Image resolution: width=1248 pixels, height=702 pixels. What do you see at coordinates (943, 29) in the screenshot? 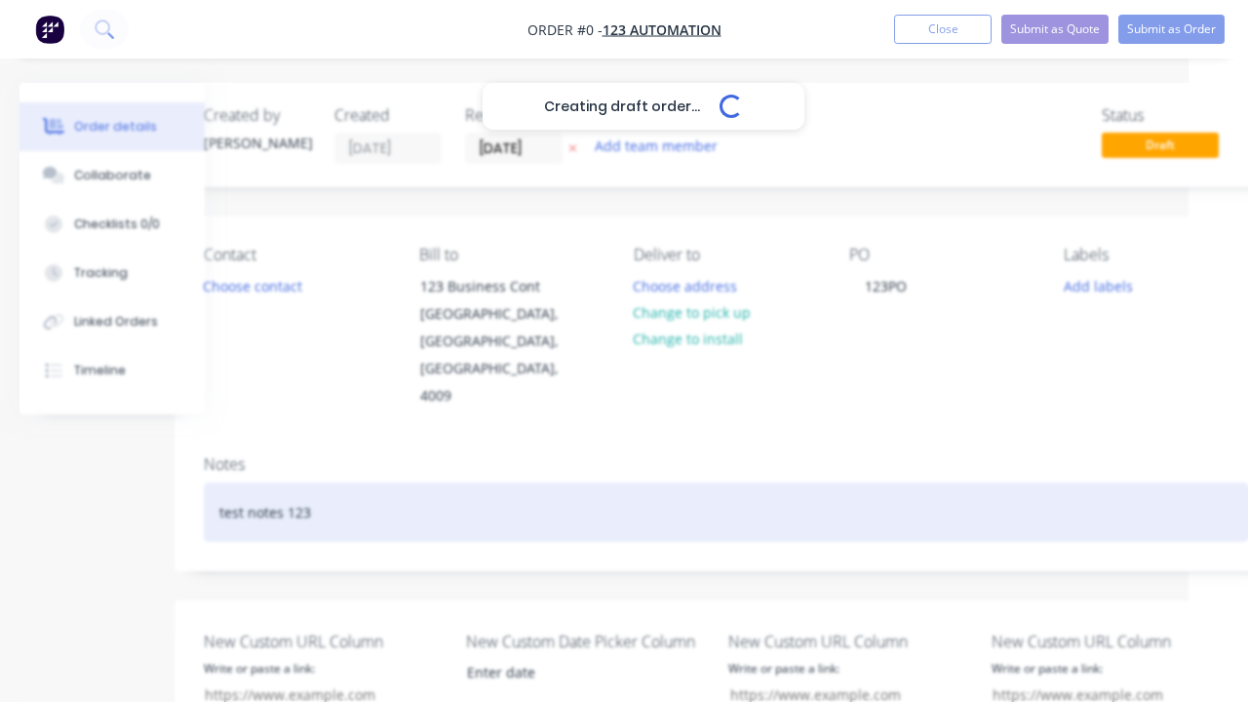
I see `button: Close` at bounding box center [943, 29].